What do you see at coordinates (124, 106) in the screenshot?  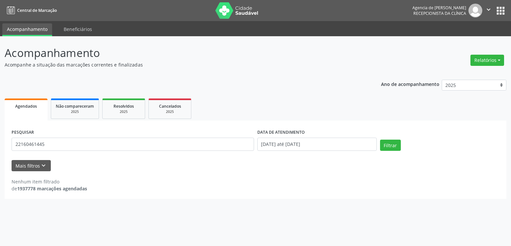 I see `span: Resolvidos` at bounding box center [124, 106].